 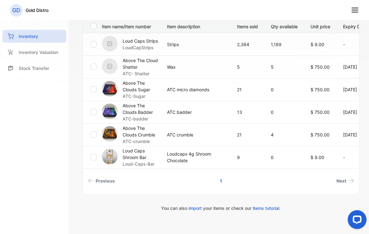 What do you see at coordinates (196, 134) in the screenshot?
I see `p: ATC crumble` at bounding box center [196, 134].